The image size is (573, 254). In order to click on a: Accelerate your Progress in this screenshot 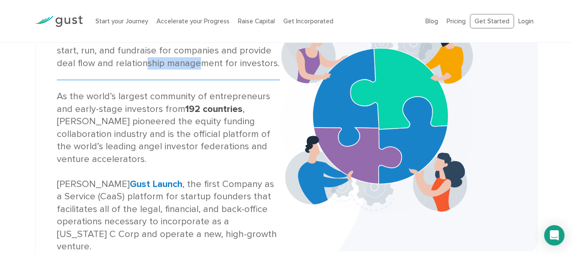, I will do `click(193, 21)`.